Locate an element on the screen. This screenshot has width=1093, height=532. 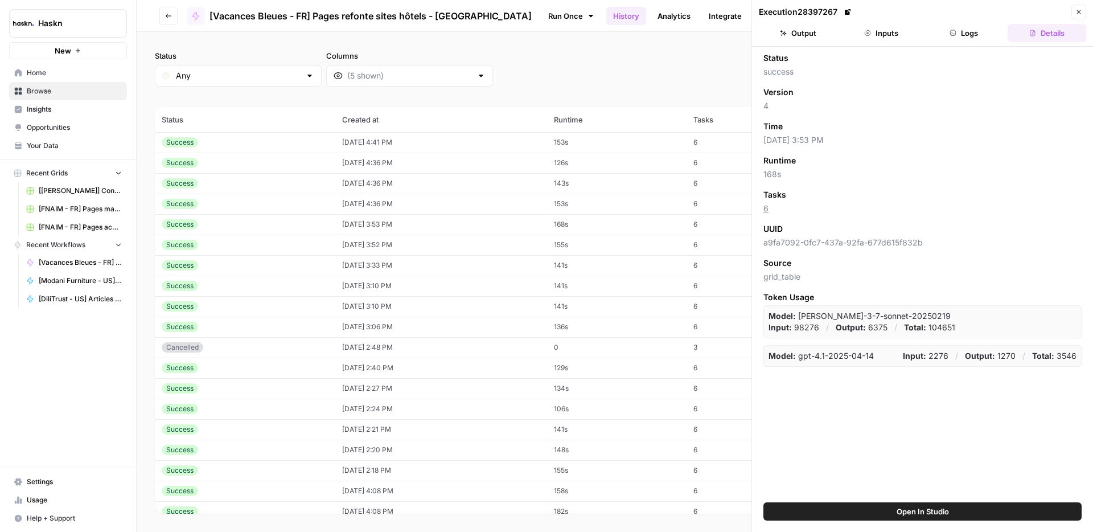
a: Settings is located at coordinates (68, 482).